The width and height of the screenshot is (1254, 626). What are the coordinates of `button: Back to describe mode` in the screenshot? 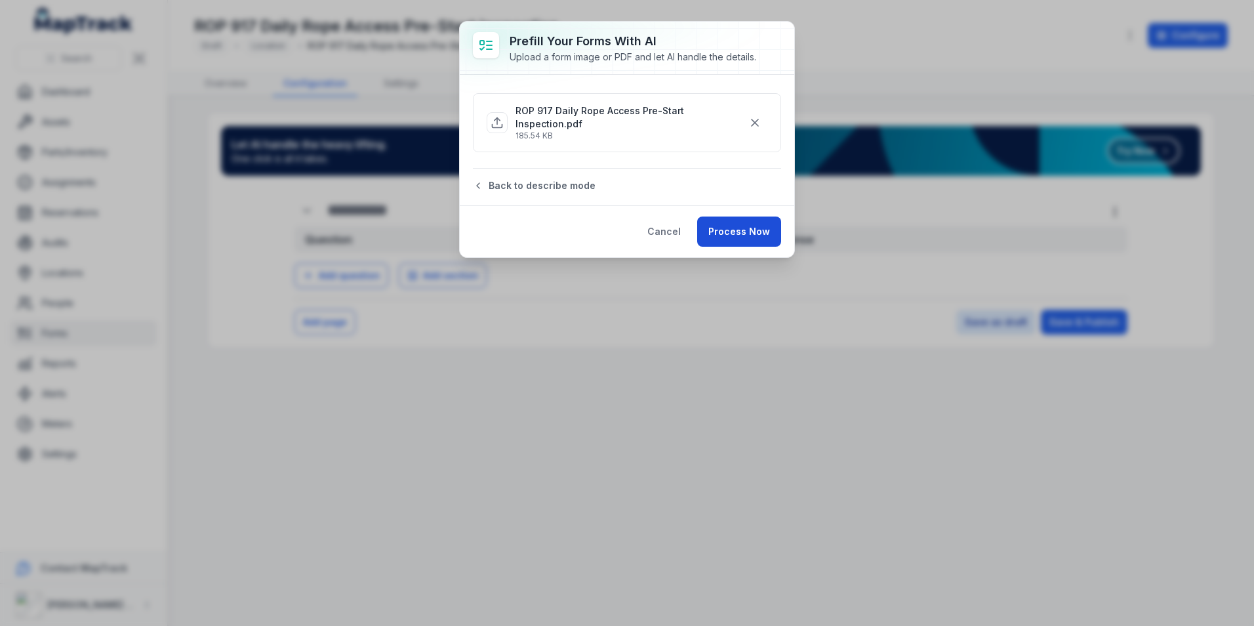 It's located at (627, 186).